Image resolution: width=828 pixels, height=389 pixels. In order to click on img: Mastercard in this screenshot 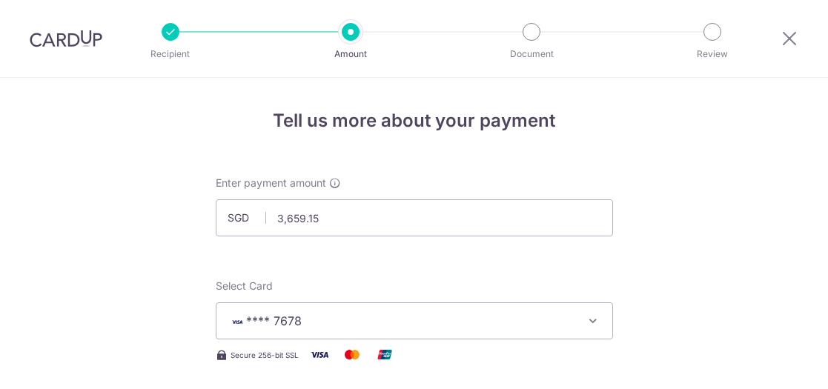, I will do `click(352, 354)`.